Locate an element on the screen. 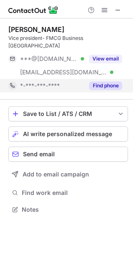  img: ContactOut v5.3.10 is located at coordinates (34, 10).